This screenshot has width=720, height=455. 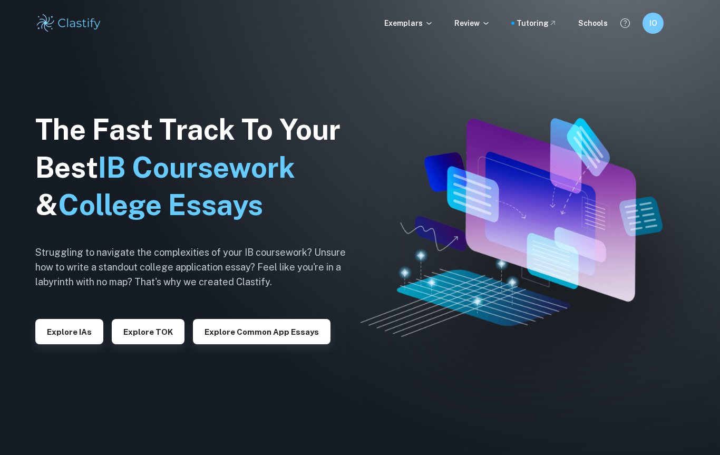 What do you see at coordinates (653, 23) in the screenshot?
I see `button: IO` at bounding box center [653, 23].